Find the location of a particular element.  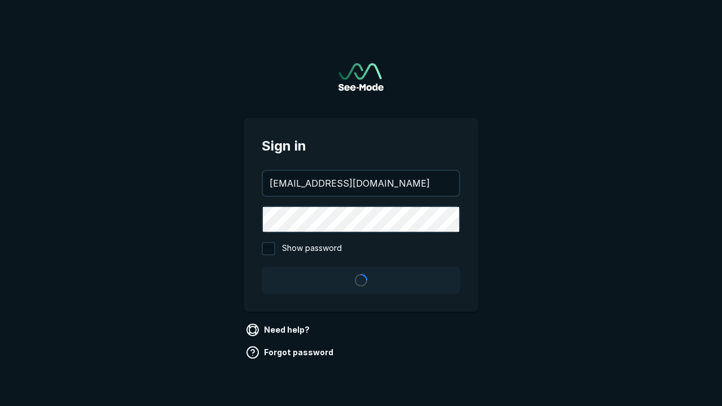

span: Show password is located at coordinates (312, 249).